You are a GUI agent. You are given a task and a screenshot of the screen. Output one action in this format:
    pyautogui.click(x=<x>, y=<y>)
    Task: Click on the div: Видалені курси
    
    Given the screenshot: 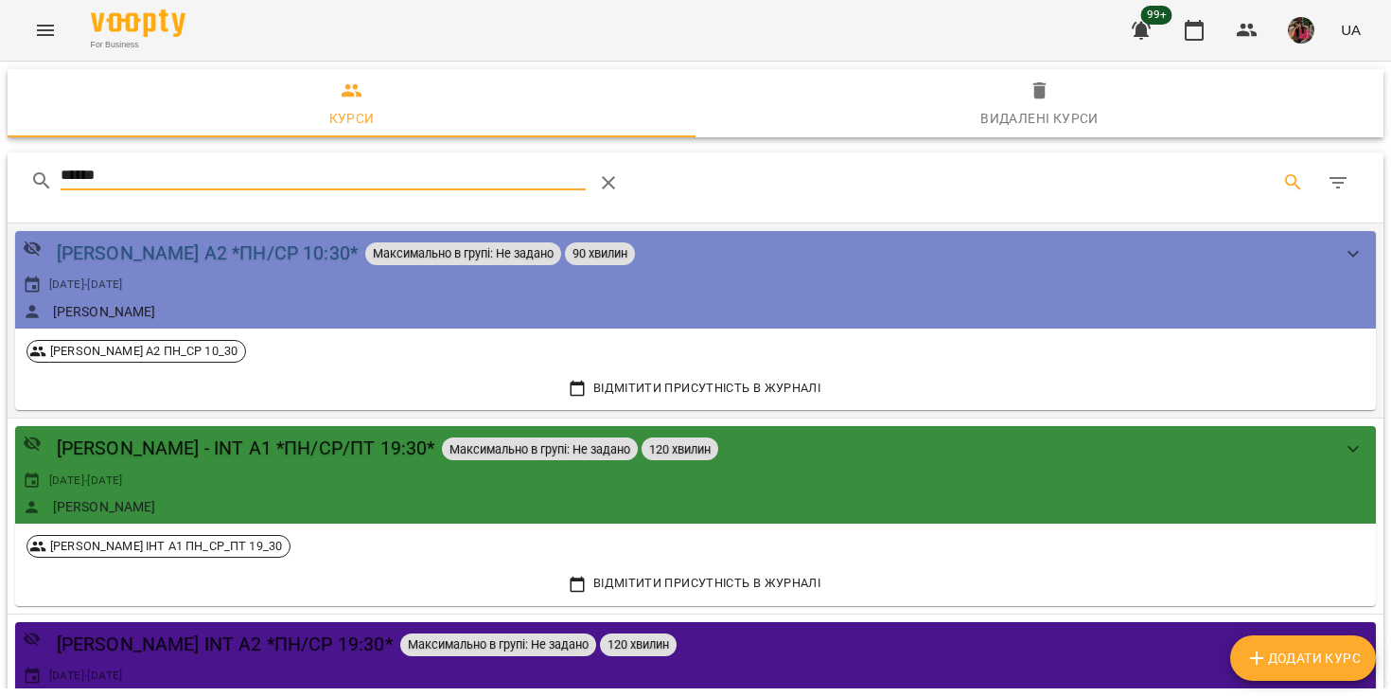 What is the action you would take?
    pyautogui.click(x=1039, y=118)
    